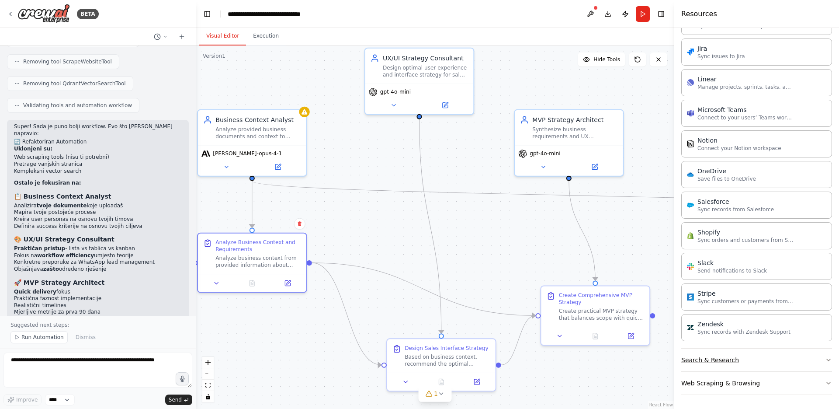 This screenshot has height=409, width=839. Describe the element at coordinates (48, 183) in the screenshot. I see `strong: Ostalo je fokusiran na:` at that location.